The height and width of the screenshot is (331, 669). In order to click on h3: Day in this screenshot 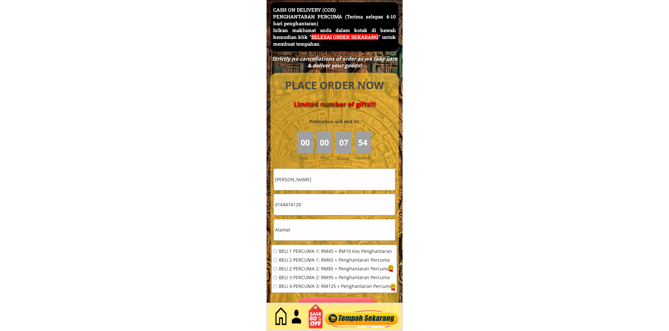, I will do `click(307, 157)`.